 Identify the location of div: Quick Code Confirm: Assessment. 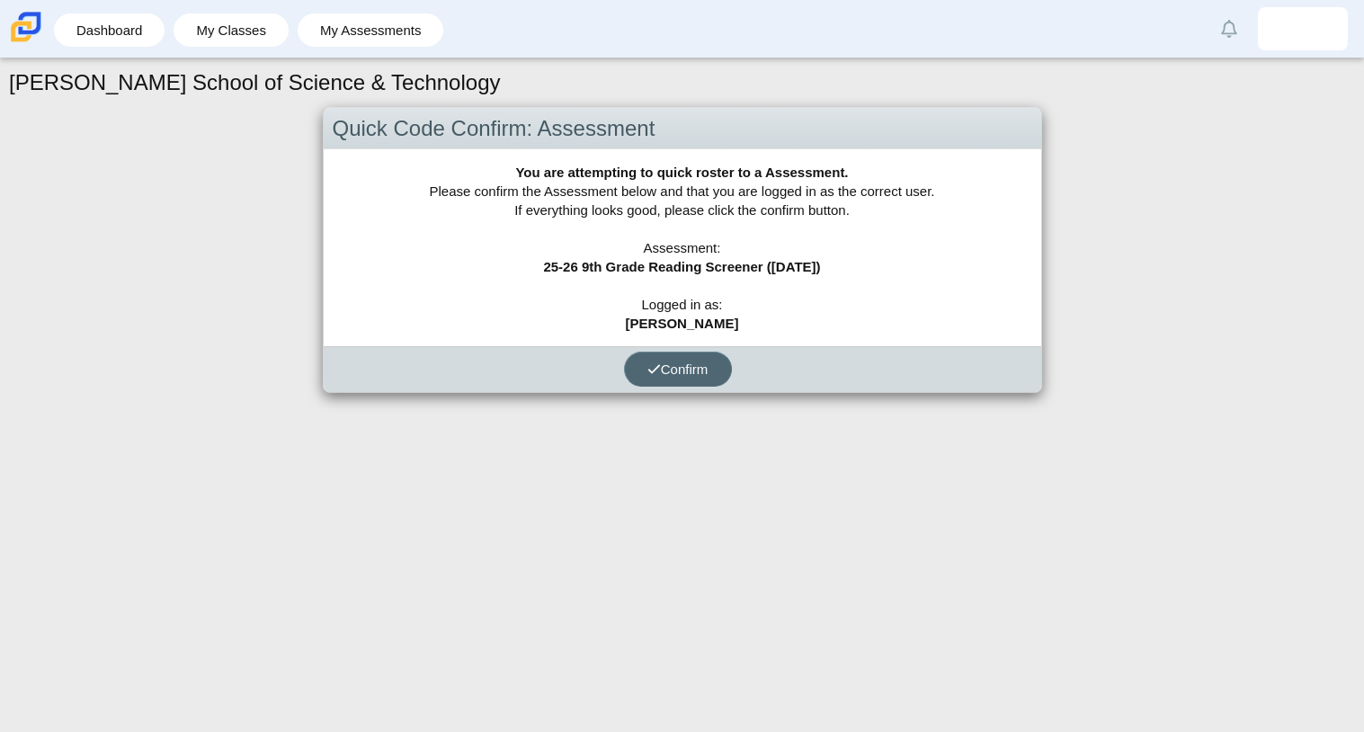
(683, 129).